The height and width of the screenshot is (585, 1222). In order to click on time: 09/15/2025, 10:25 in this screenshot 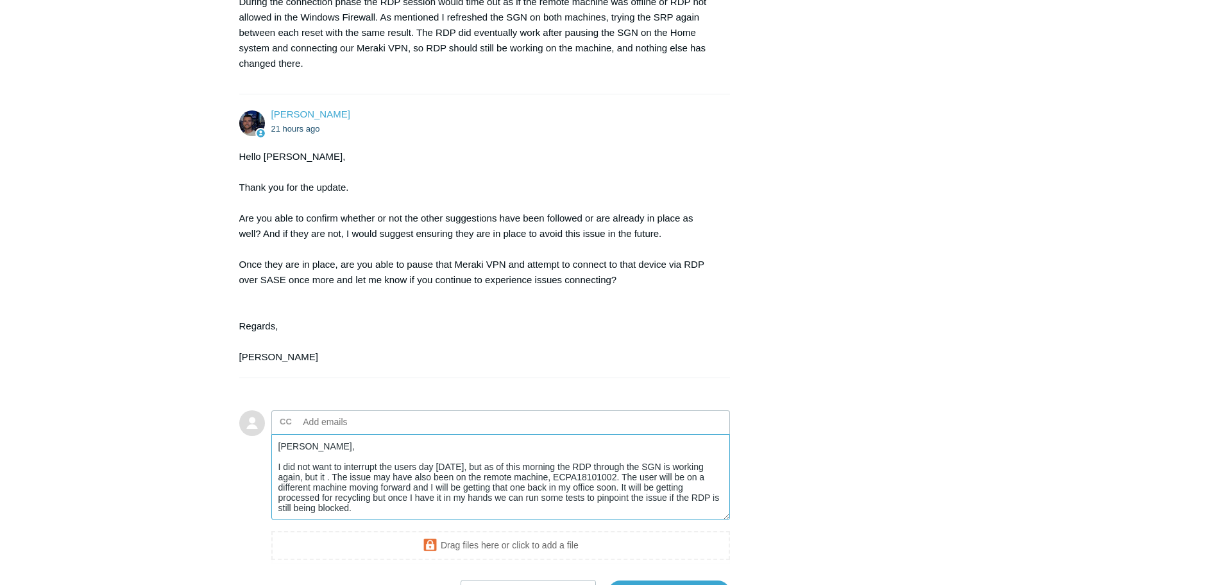, I will do `click(296, 128)`.